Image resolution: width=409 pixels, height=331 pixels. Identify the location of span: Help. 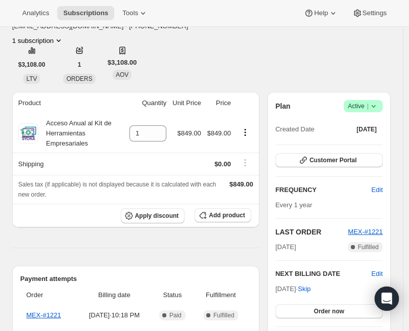
(321, 13).